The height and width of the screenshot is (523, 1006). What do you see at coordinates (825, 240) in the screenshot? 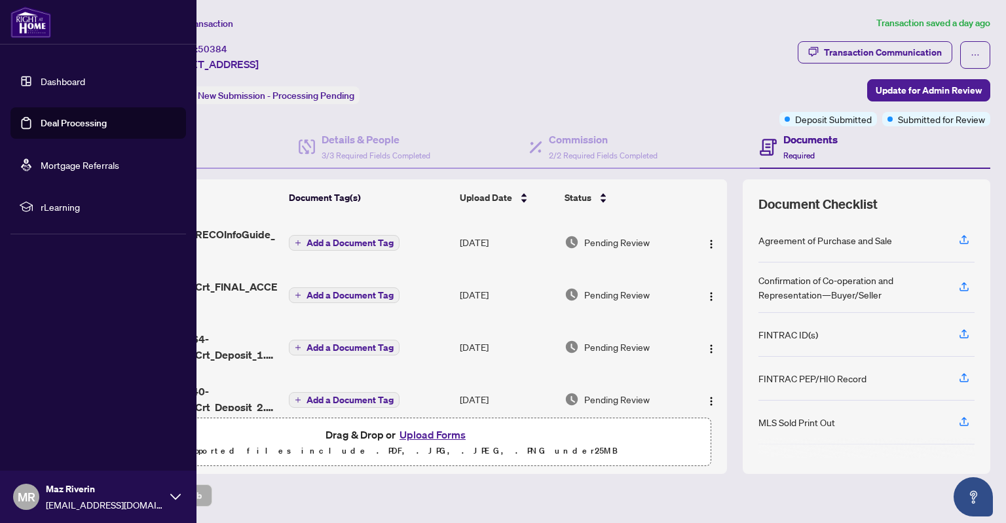
I see `div: Agreement of Purchase and Sale` at bounding box center [825, 240].